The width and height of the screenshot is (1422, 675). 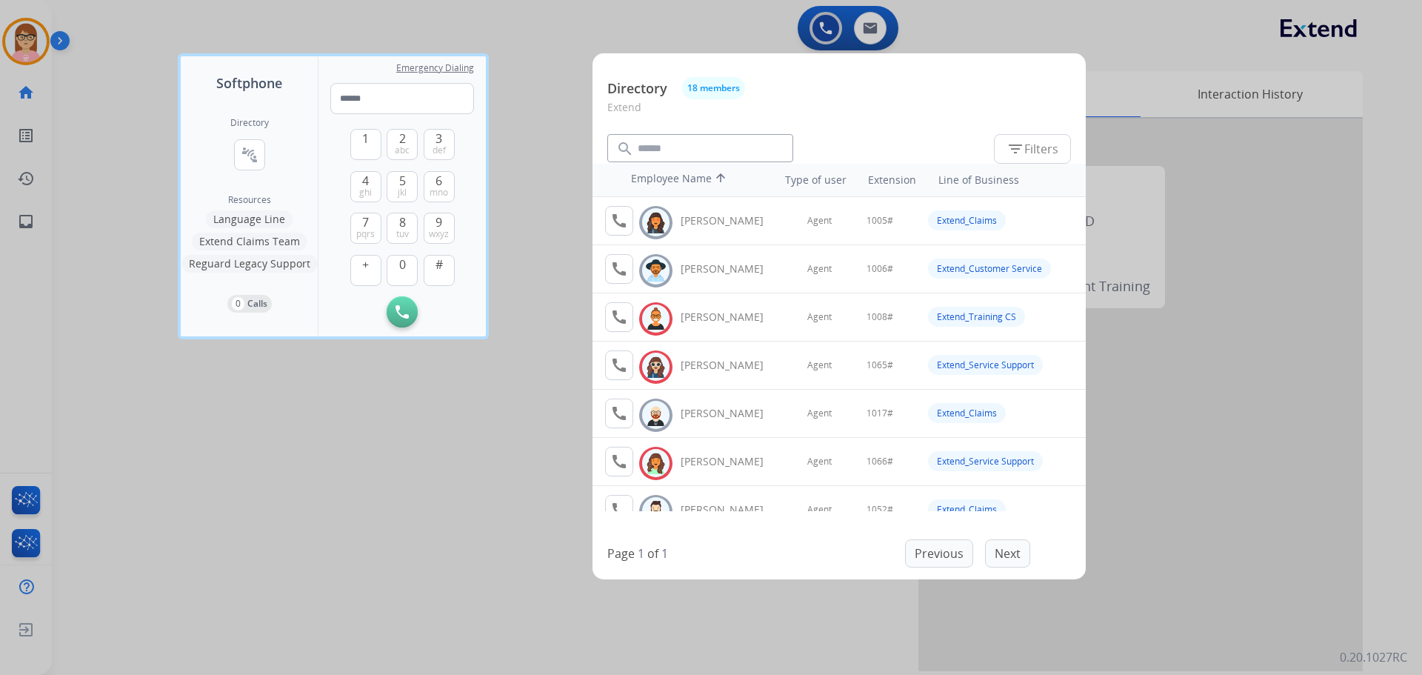 I want to click on p: of, so click(x=653, y=553).